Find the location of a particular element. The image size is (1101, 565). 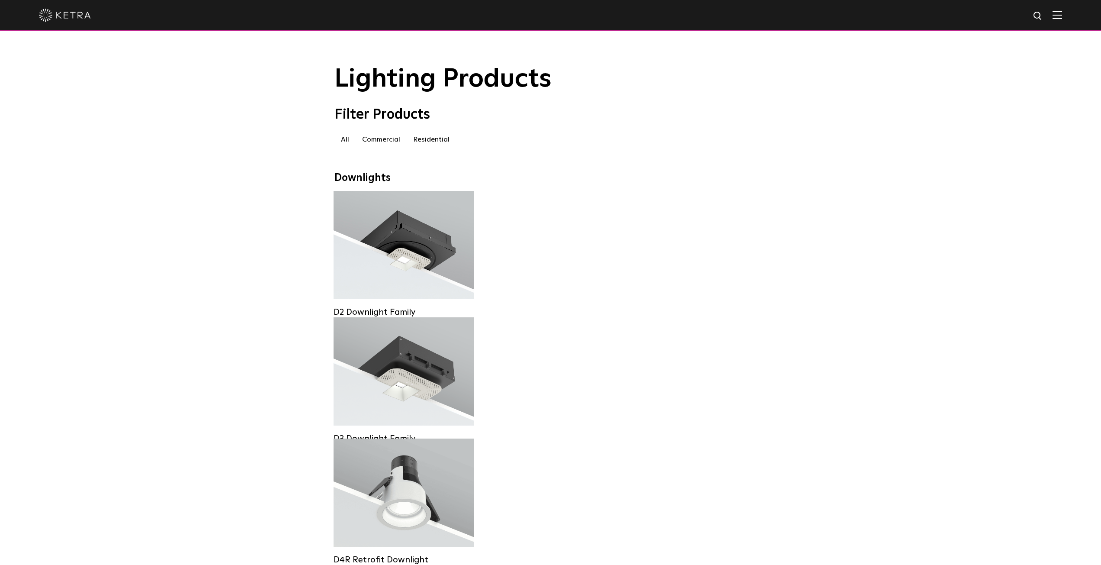

a: D2 Downlight Family Lumen Output:1200Colors:White / Black / Gloss Black / Silver / Bronze / Silve... is located at coordinates (404, 247).